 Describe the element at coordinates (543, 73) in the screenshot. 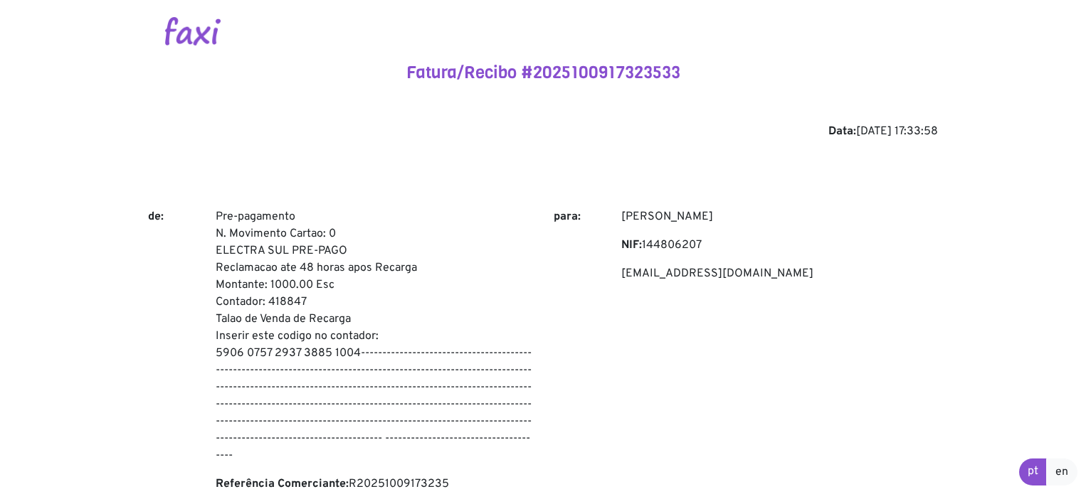

I see `h4: Fatura/Recibo #2025100917323533` at that location.